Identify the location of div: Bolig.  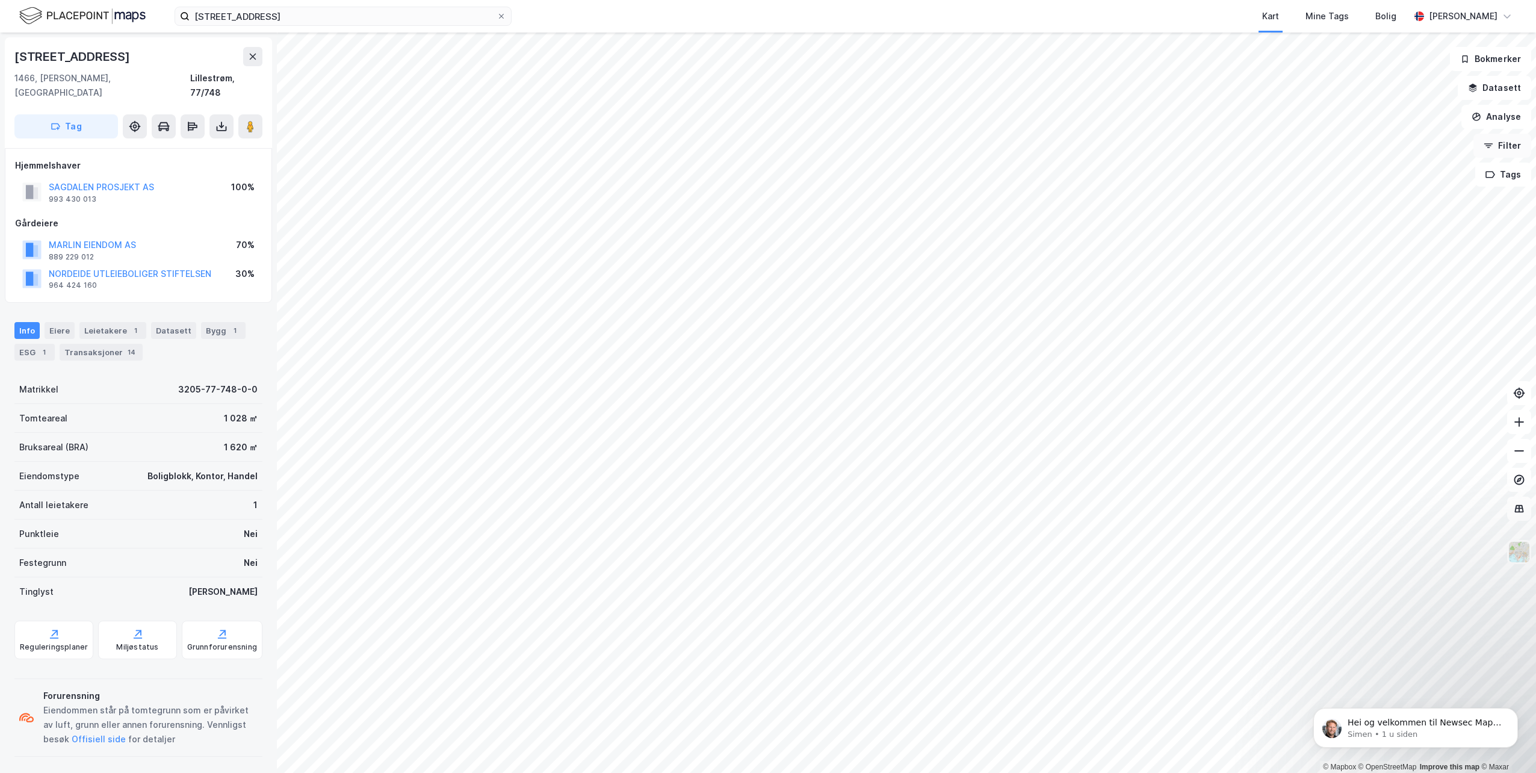
(1386, 16).